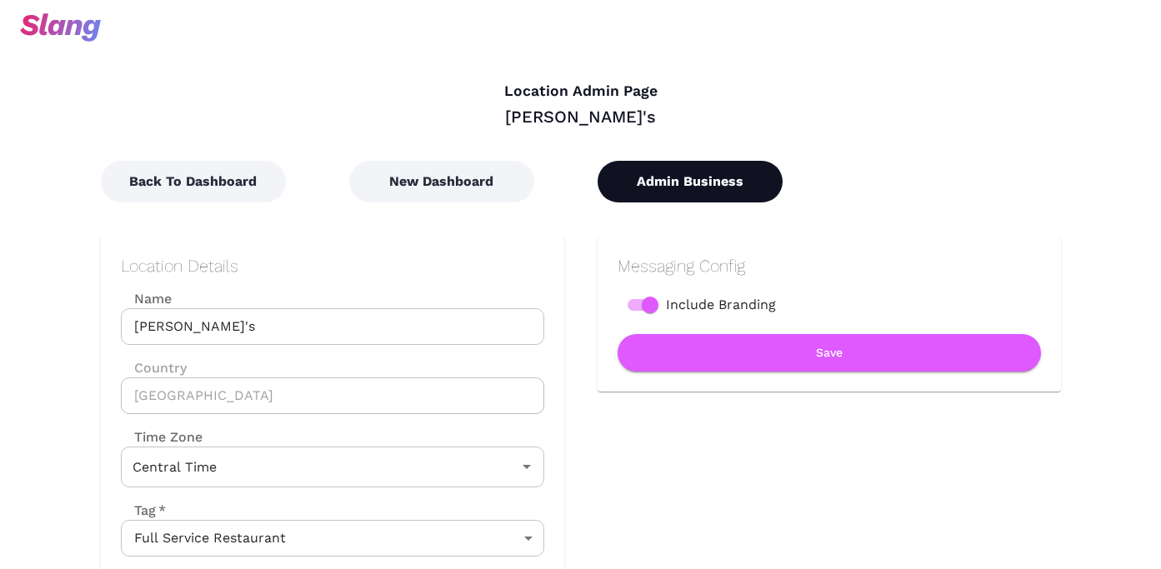  Describe the element at coordinates (333, 298) in the screenshot. I see `label: Name` at that location.